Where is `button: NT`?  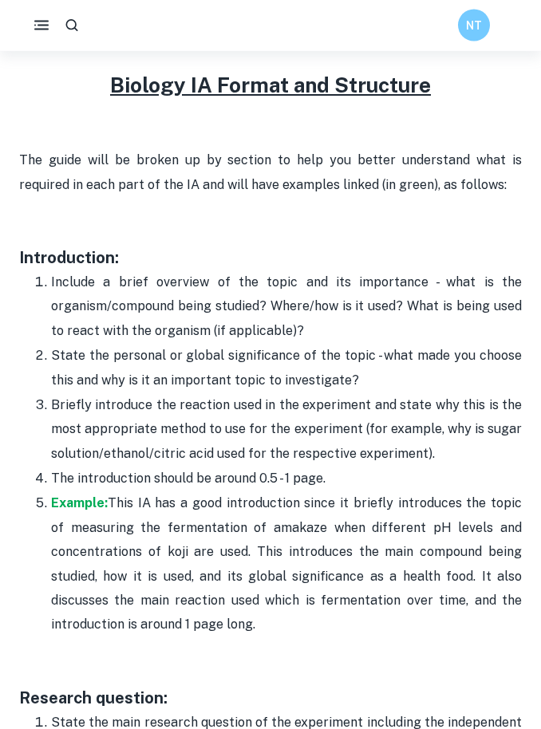 button: NT is located at coordinates (474, 26).